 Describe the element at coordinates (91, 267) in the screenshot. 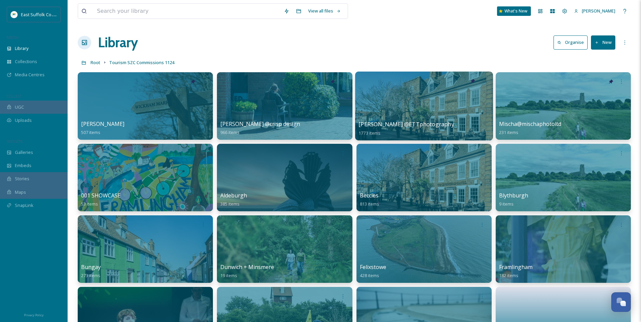

I see `span: Bungay` at that location.